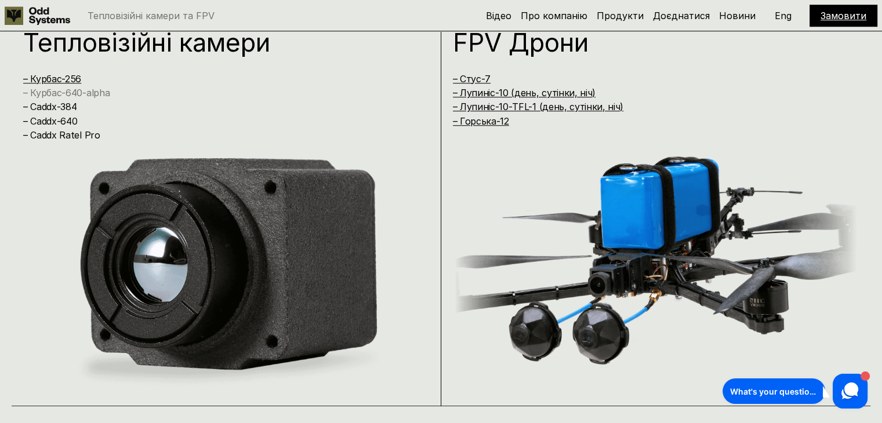 Image resolution: width=882 pixels, height=423 pixels. I want to click on a: Новини, so click(737, 16).